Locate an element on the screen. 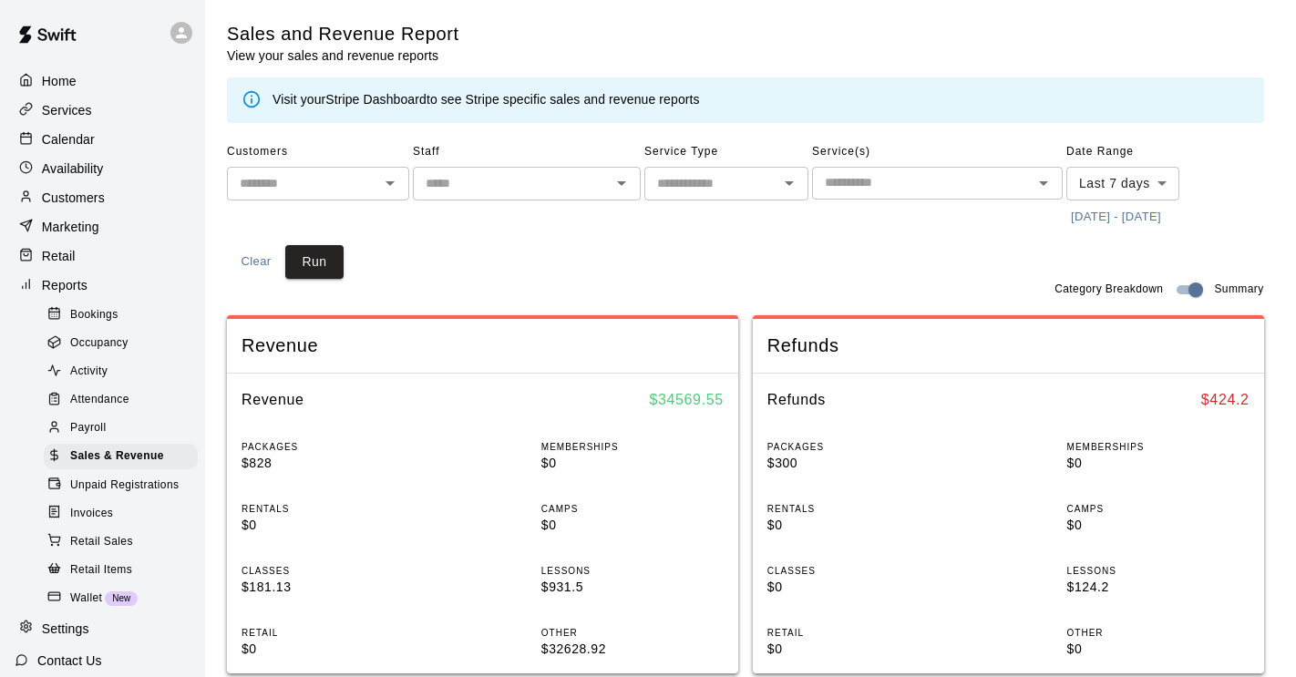 The image size is (1296, 677). span: Attendance is located at coordinates (99, 400).